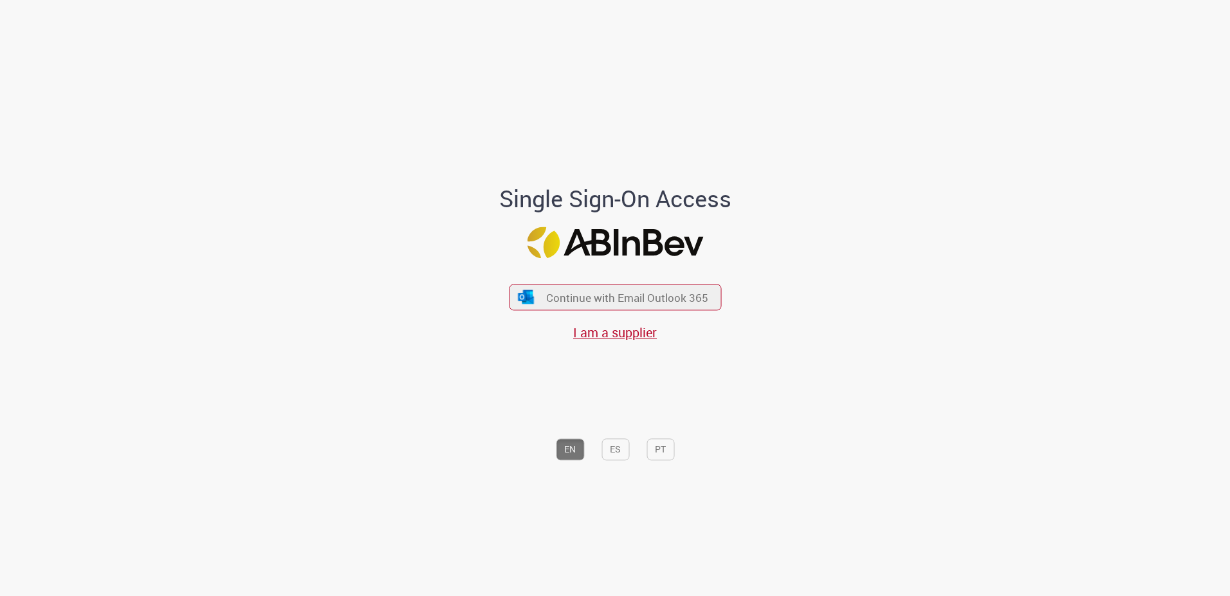 The image size is (1230, 596). I want to click on button: ES, so click(615, 449).